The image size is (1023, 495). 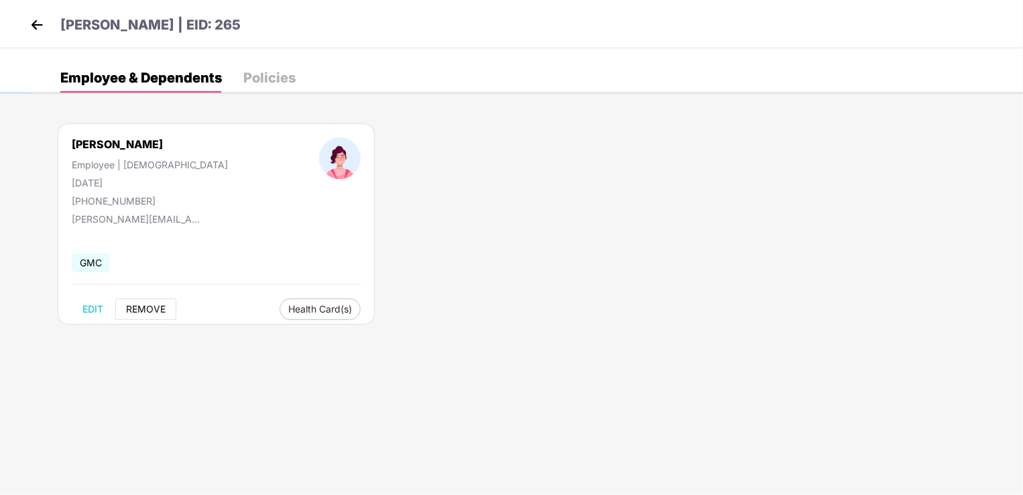 I want to click on div: Employee & Dependents, so click(x=141, y=78).